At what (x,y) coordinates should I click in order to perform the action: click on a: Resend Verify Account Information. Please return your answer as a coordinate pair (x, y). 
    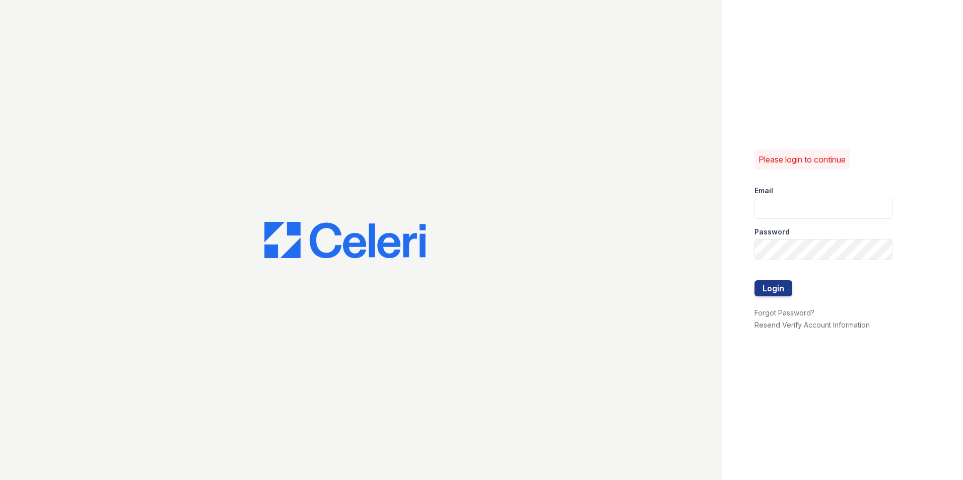
    Looking at the image, I should click on (812, 325).